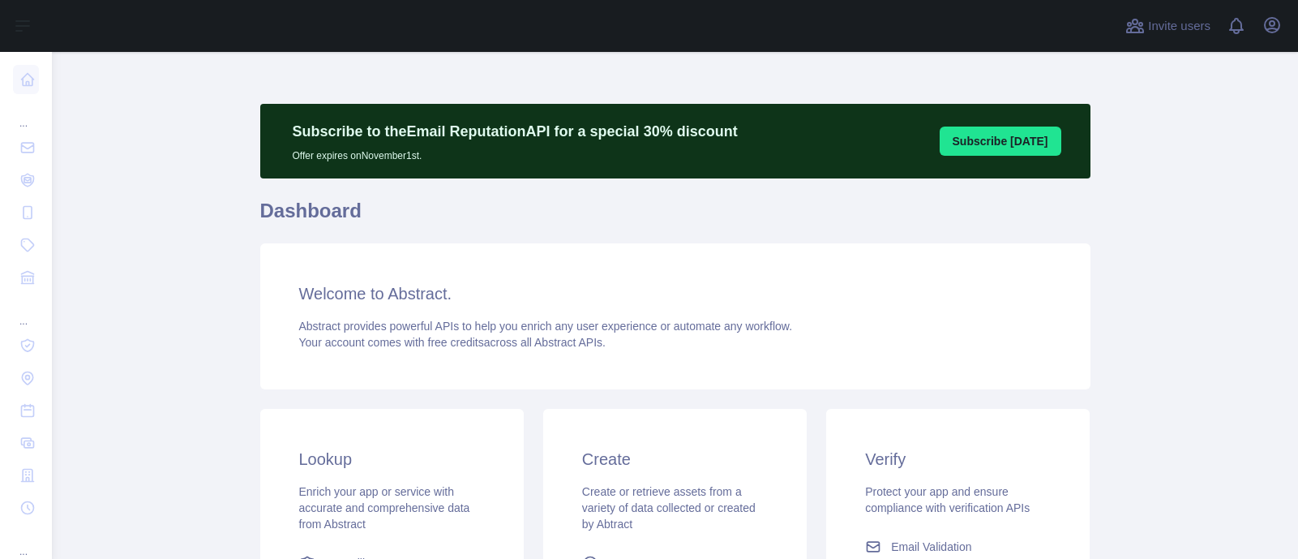  What do you see at coordinates (1167, 26) in the screenshot?
I see `button: Invite users` at bounding box center [1167, 26].